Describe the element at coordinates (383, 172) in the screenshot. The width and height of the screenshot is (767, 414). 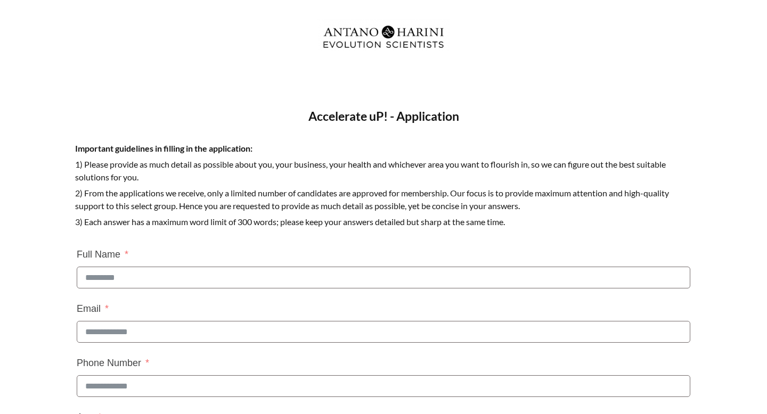
I see `p: 1) Please provide as much detail as possible about you, your business, your health and whichever ...` at that location.